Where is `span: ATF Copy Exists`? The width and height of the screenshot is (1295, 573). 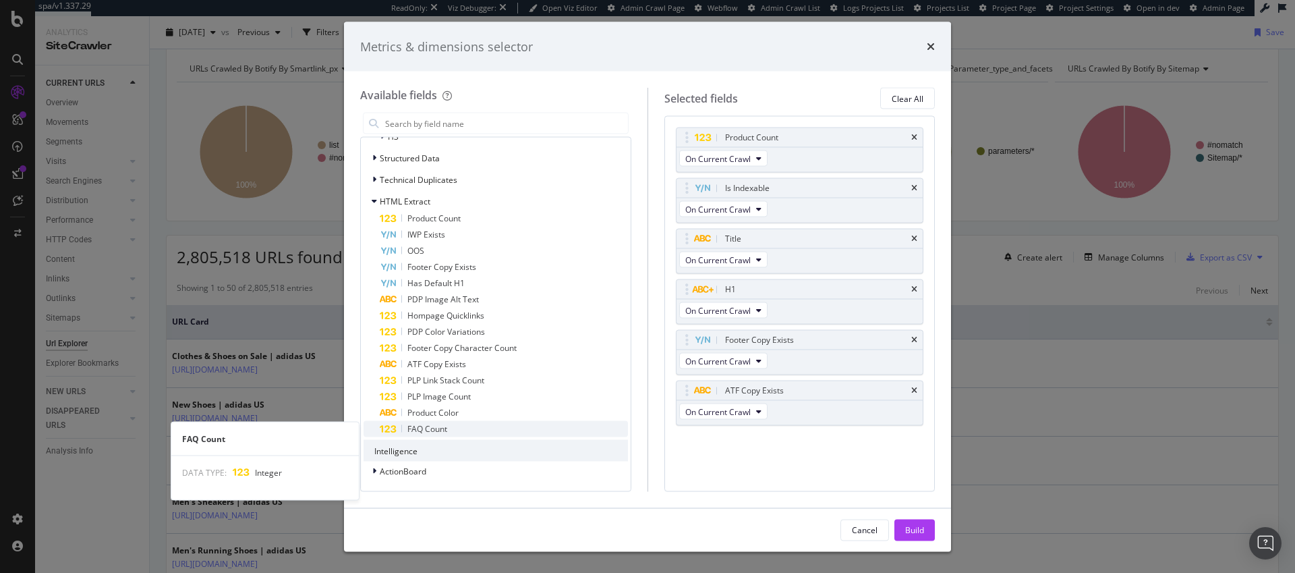
span: ATF Copy Exists is located at coordinates (436, 363).